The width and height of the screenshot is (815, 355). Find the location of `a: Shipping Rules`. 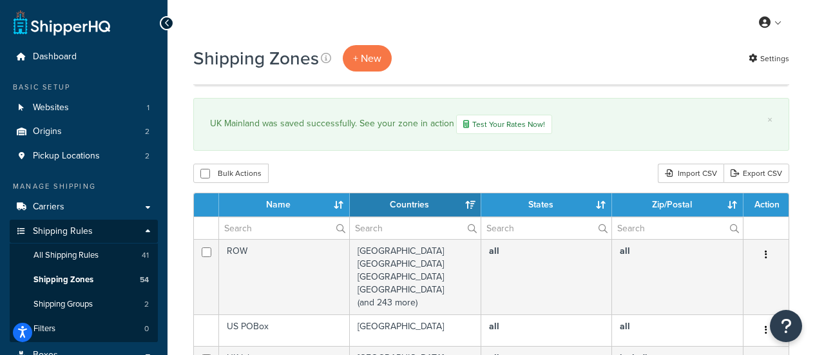

a: Shipping Rules is located at coordinates (84, 231).